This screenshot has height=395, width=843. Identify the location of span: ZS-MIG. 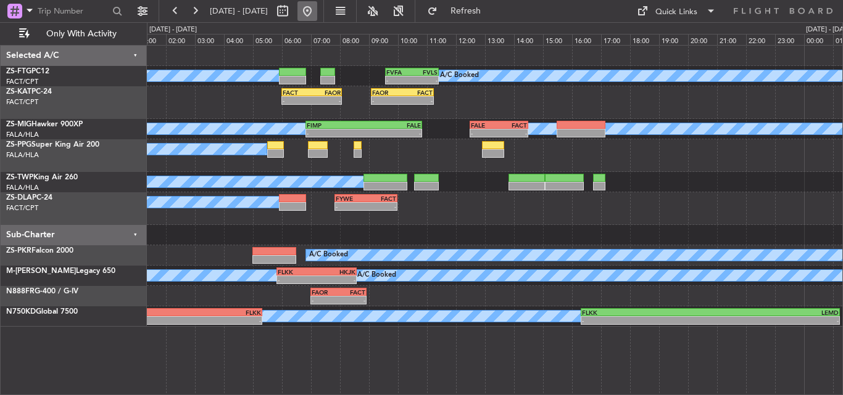
(19, 125).